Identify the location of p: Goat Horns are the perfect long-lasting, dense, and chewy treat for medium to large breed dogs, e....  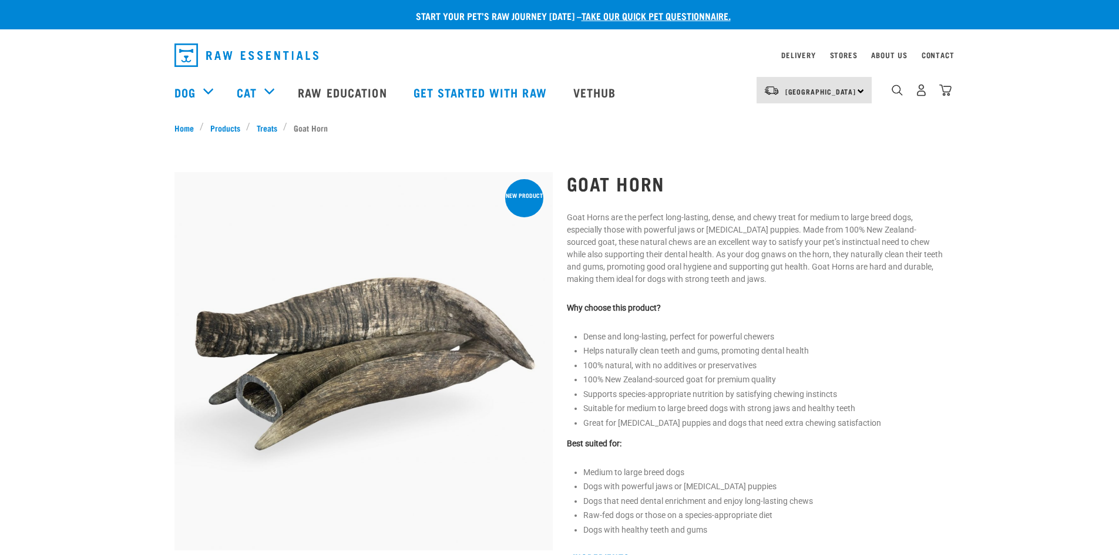
(756, 248).